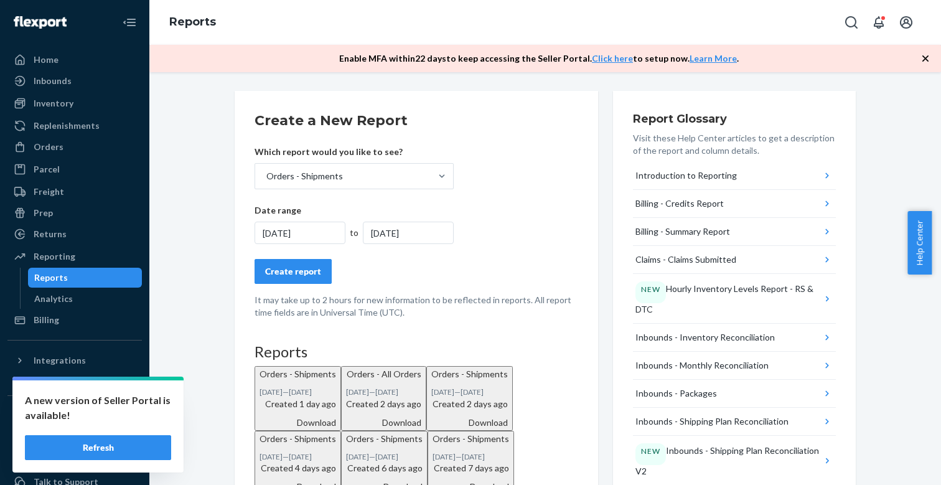 This screenshot has height=485, width=941. What do you see at coordinates (676, 394) in the screenshot?
I see `div: Inbounds - Packages` at bounding box center [676, 394].